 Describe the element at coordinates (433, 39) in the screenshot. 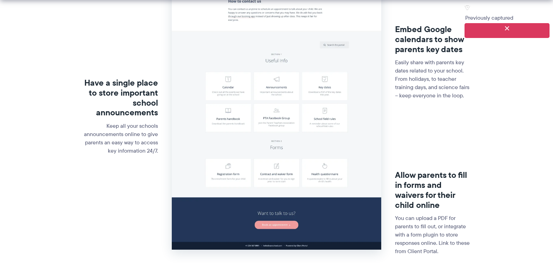

I see `h3: Embed Google calendars to show parents key dates` at that location.